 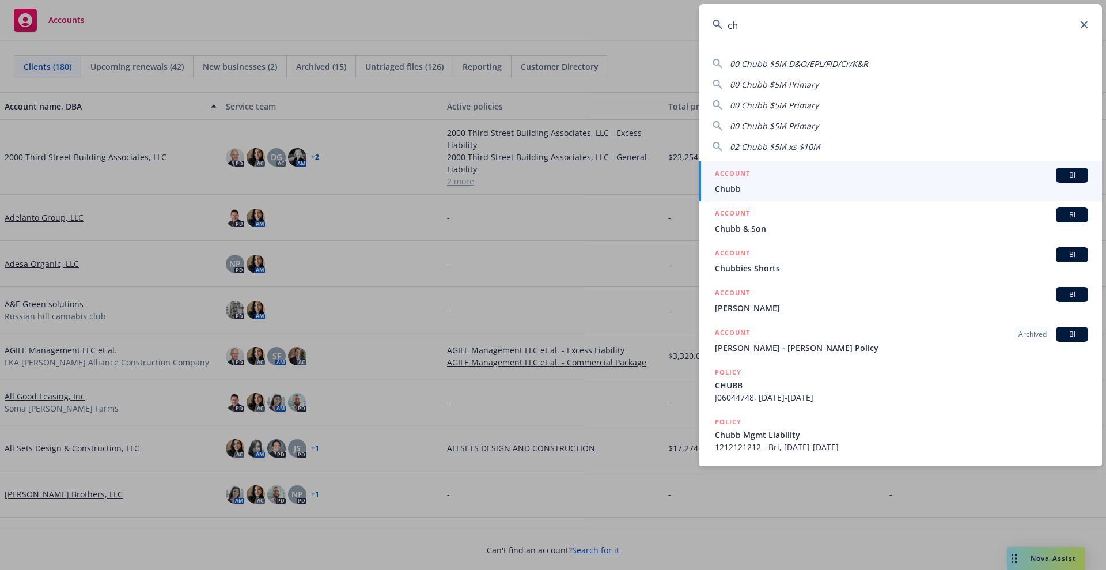 I want to click on a: ACCOUNTBIChubbies Shorts, so click(x=900, y=260).